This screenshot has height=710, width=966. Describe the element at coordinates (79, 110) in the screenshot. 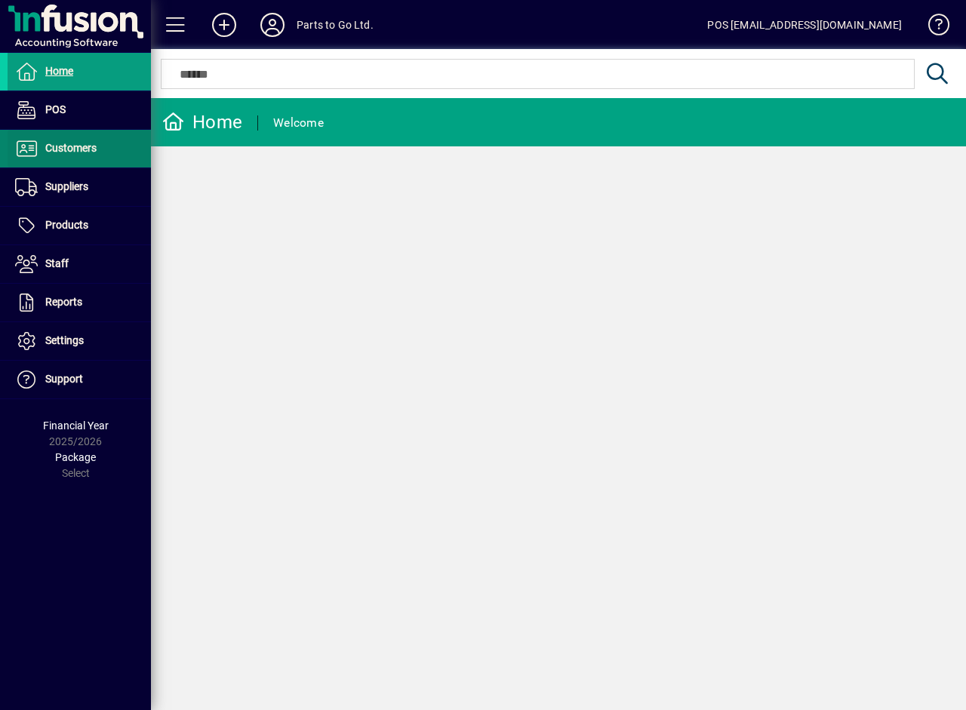

I see `a: POS` at that location.